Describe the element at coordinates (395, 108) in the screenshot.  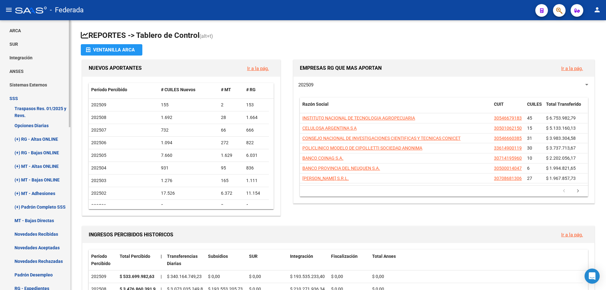
I see `datatable-header-cell: Razón Social` at that location.